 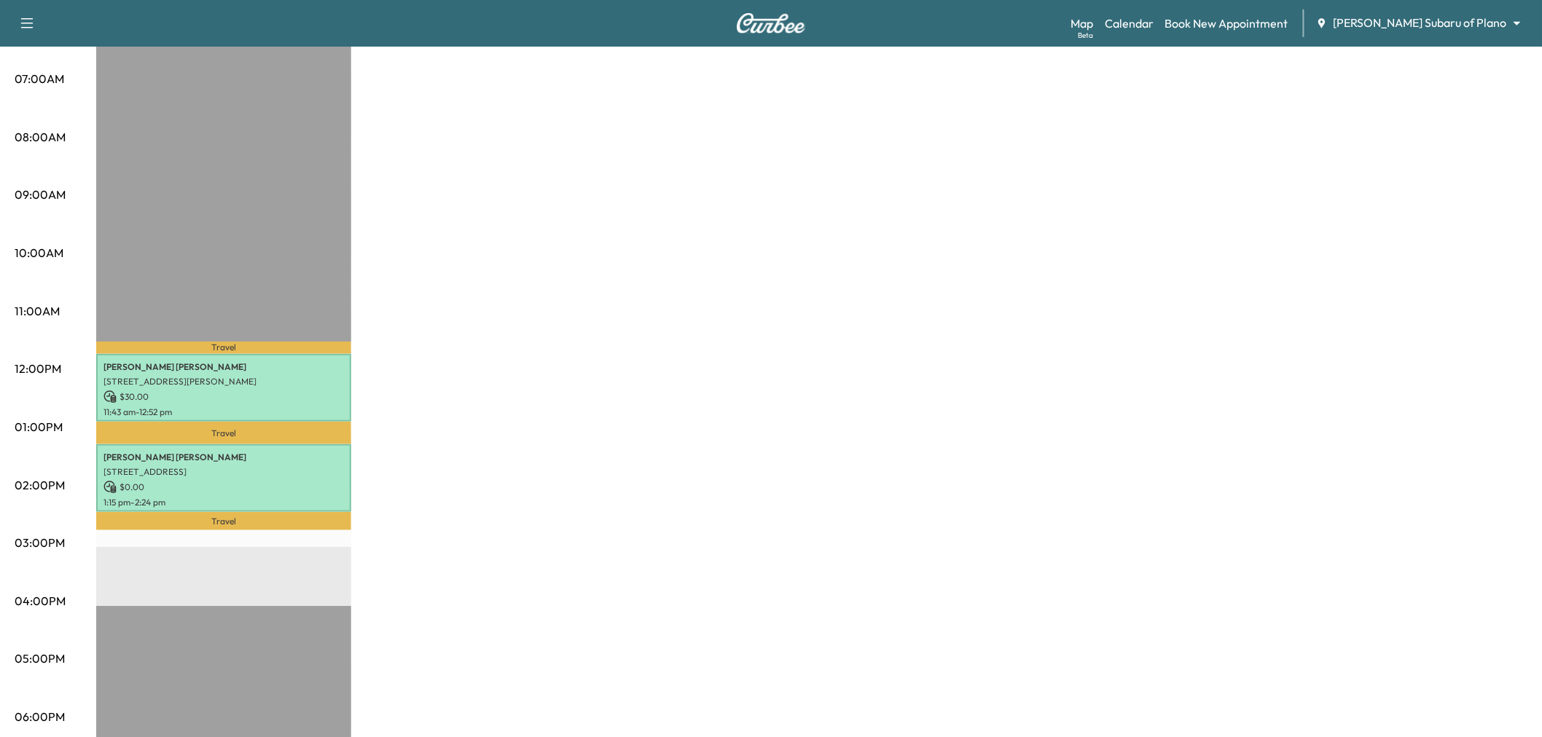 What do you see at coordinates (39, 427) in the screenshot?
I see `p: 01:00PM` at bounding box center [39, 427].